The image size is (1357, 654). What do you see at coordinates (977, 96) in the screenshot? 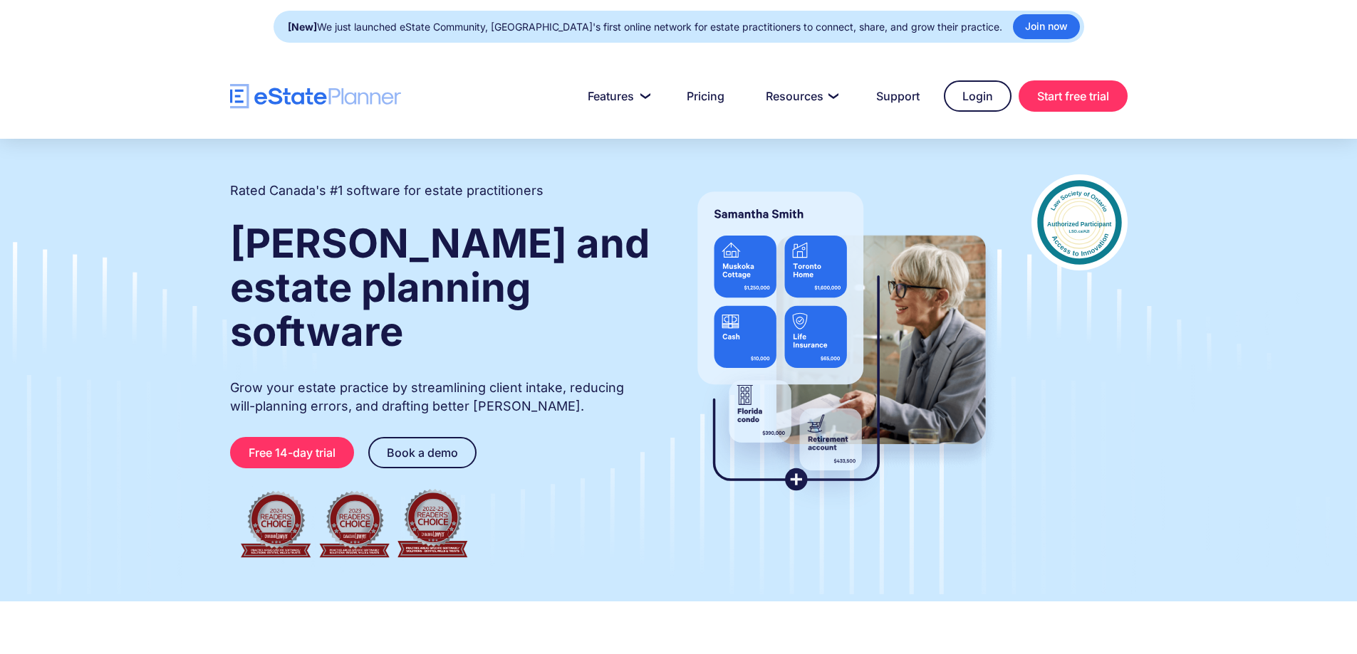
I see `a: Login` at bounding box center [977, 96].